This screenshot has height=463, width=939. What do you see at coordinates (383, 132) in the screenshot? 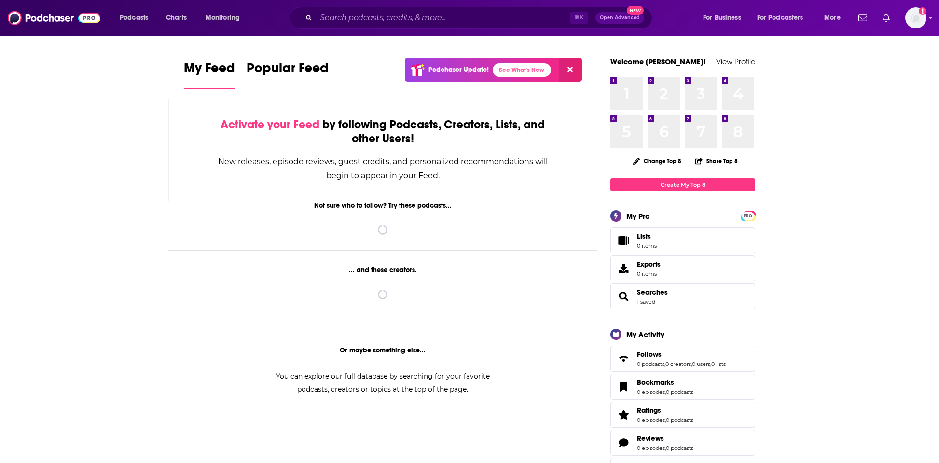
I see `div: by following Podcasts, Creators, Lists, and other Users!` at bounding box center [383, 132].